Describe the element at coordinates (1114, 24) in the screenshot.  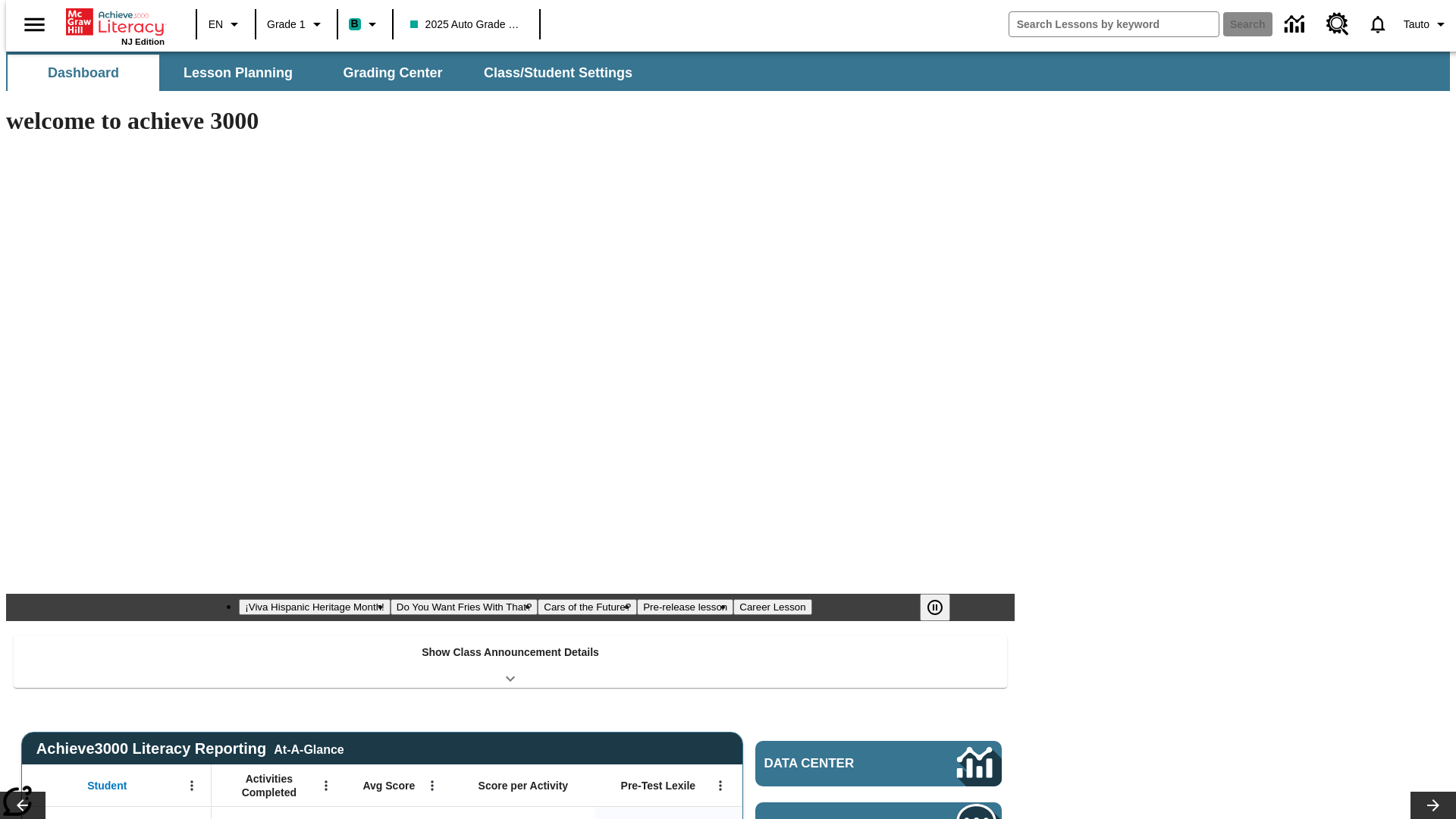
I see `input: search field` at that location.